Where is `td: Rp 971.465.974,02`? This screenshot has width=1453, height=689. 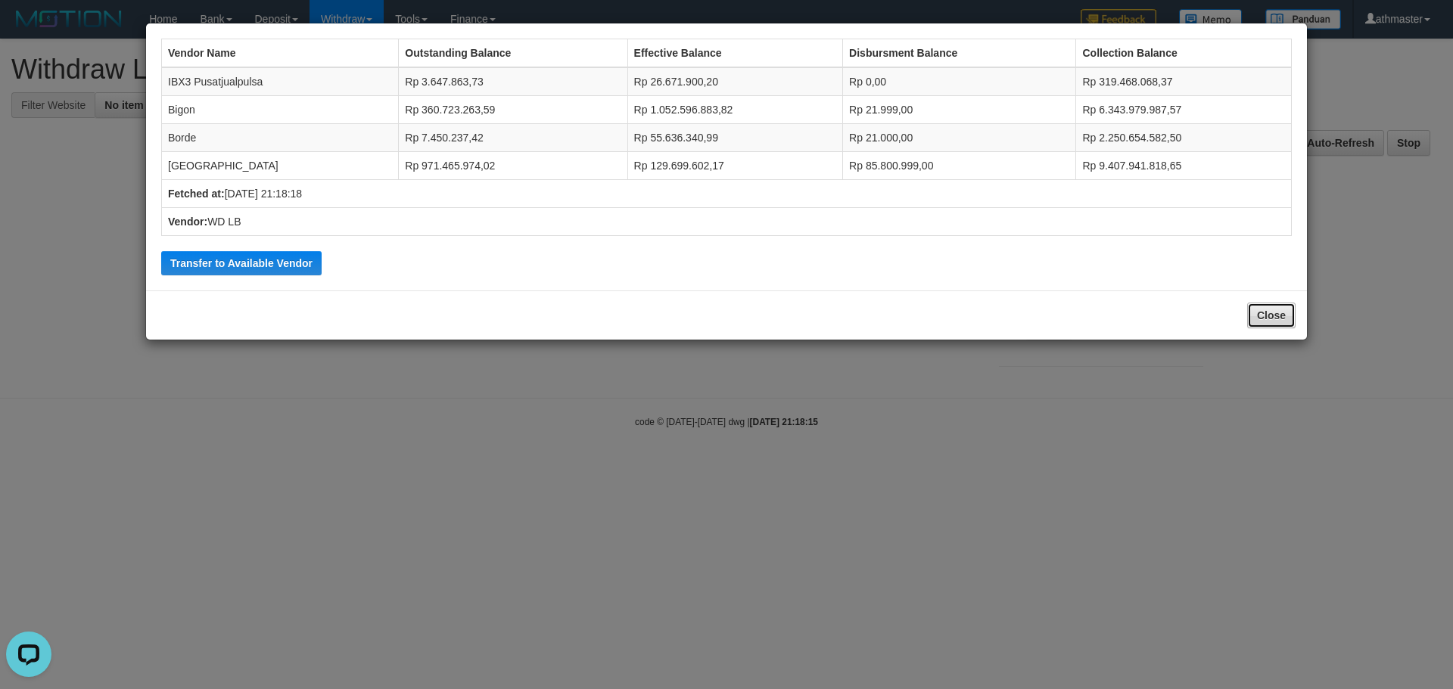 td: Rp 971.465.974,02 is located at coordinates (513, 166).